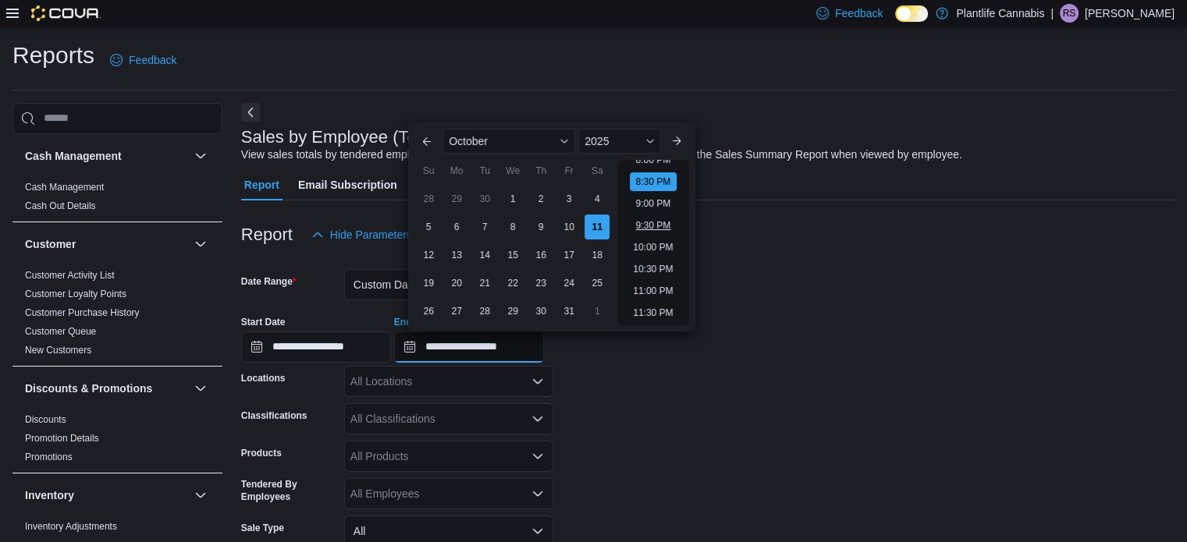 The image size is (1187, 542). I want to click on a: Customer Loyalty Points, so click(76, 294).